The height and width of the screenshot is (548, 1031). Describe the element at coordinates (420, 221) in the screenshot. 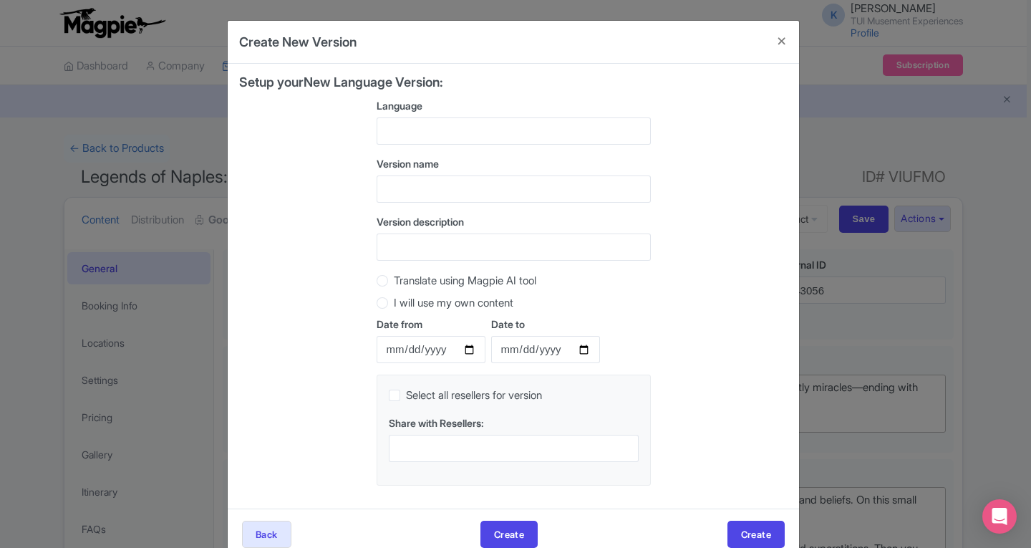

I see `span: Version description` at that location.